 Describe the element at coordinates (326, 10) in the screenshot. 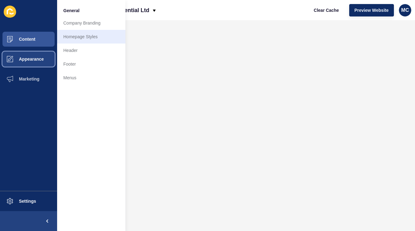

I see `button: Clear Cache` at that location.